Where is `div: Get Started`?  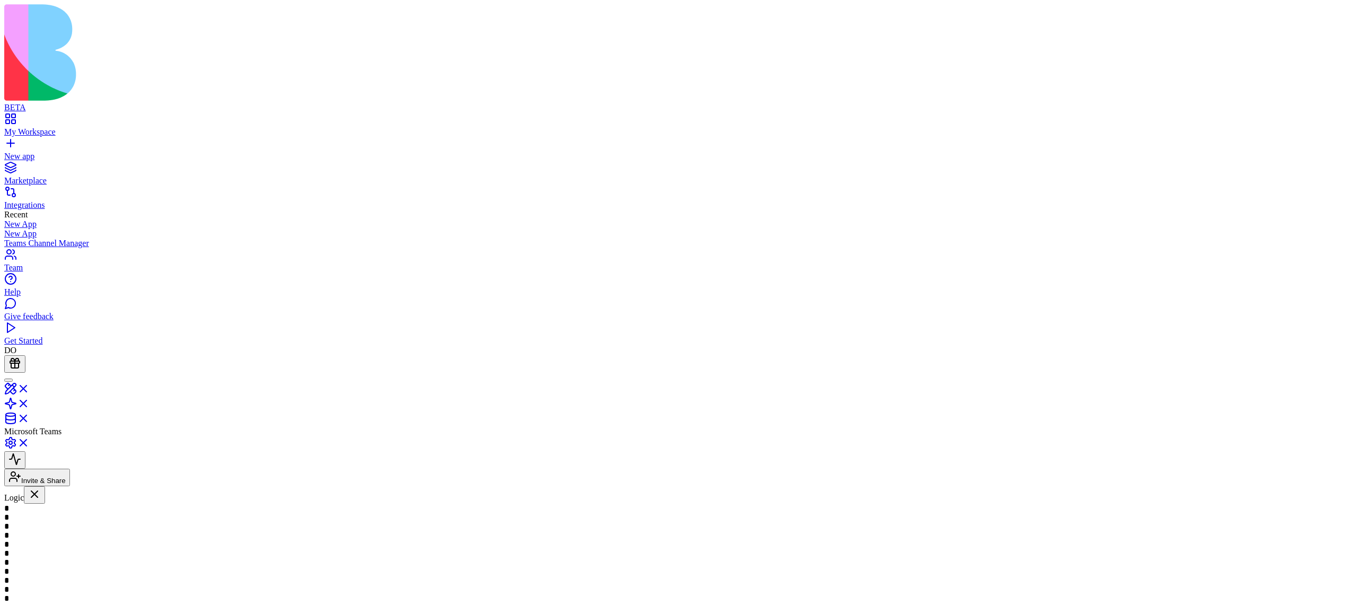 div: Get Started is located at coordinates (679, 341).